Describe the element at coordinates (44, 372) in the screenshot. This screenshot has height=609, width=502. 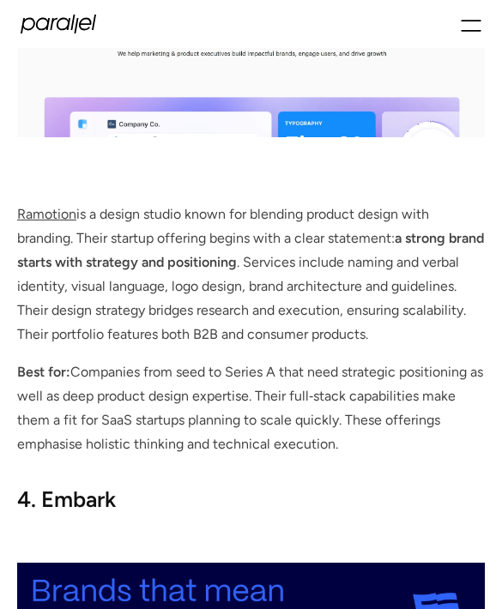
I see `strong: Best for:` at that location.